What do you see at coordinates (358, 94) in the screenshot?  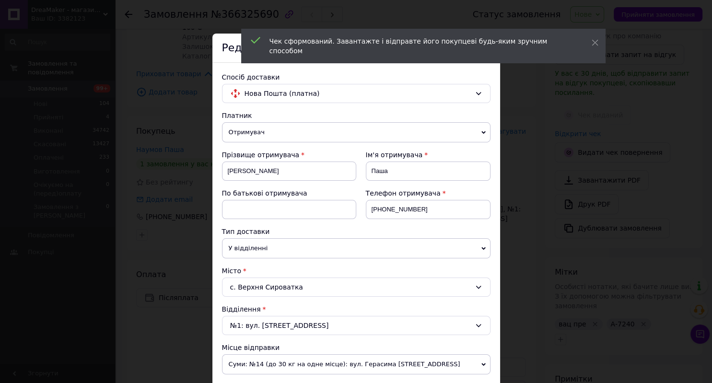 I see `span: Нова Пошта (платна)` at bounding box center [358, 94].